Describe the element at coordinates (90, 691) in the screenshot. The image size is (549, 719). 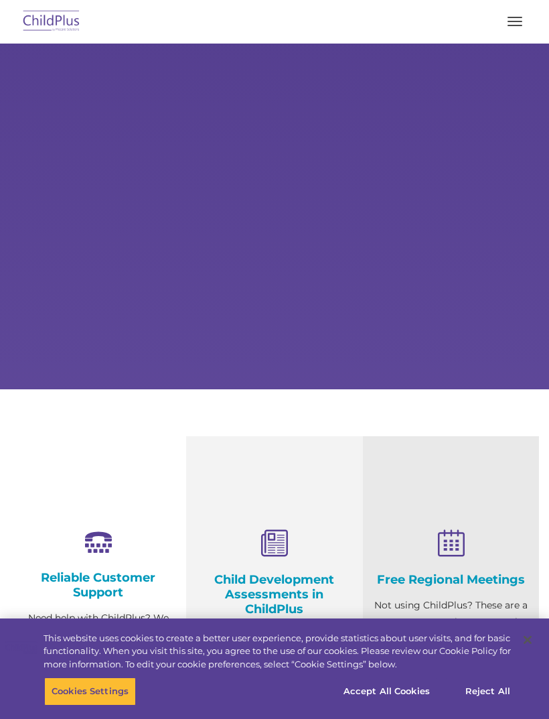
I see `button: Cookies Settings` at that location.